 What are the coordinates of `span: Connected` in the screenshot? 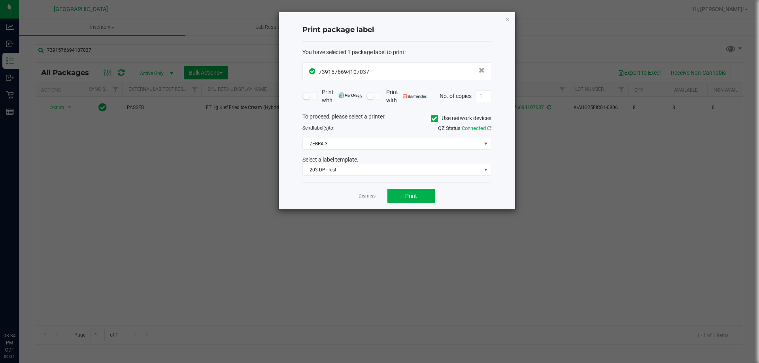 It's located at (474, 128).